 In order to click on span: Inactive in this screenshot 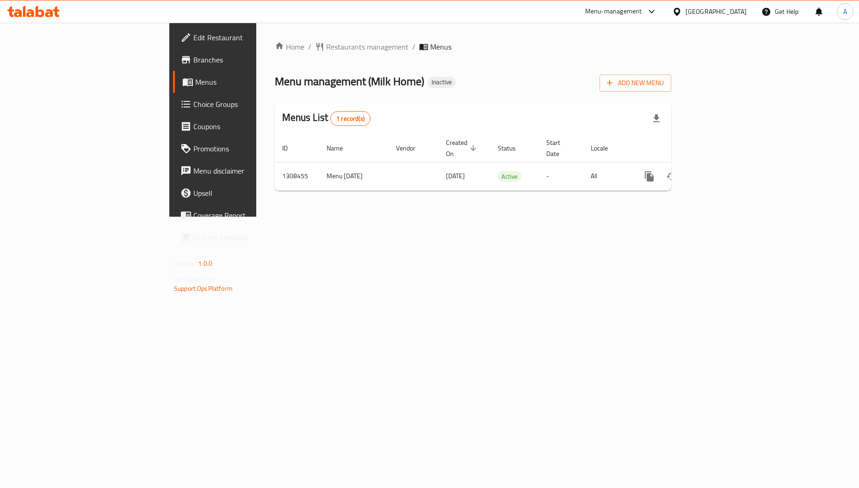, I will do `click(442, 82)`.